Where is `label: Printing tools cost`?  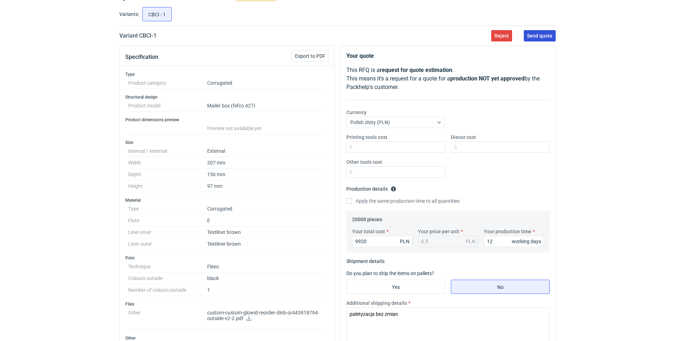 label: Printing tools cost is located at coordinates (367, 137).